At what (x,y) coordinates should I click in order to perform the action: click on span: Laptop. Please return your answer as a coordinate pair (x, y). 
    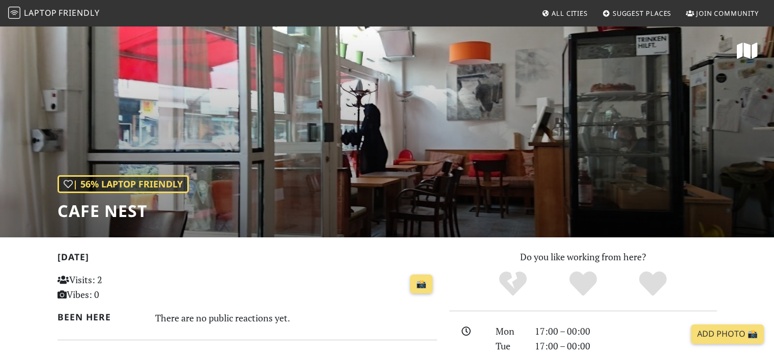
    Looking at the image, I should click on (40, 13).